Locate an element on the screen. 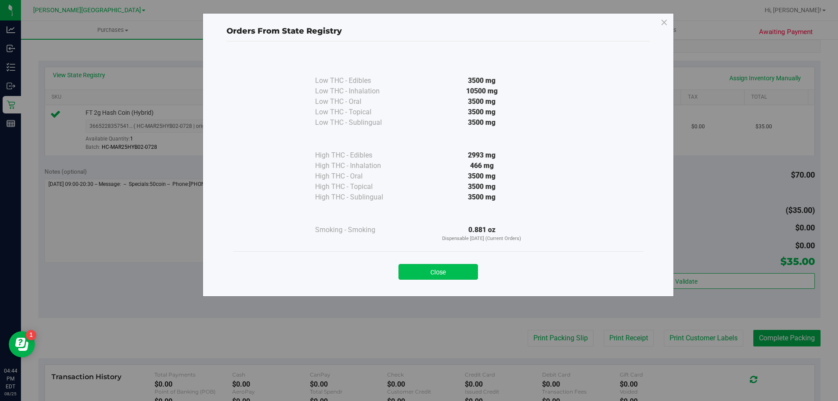  div: 0.881 oz is located at coordinates (482, 233).